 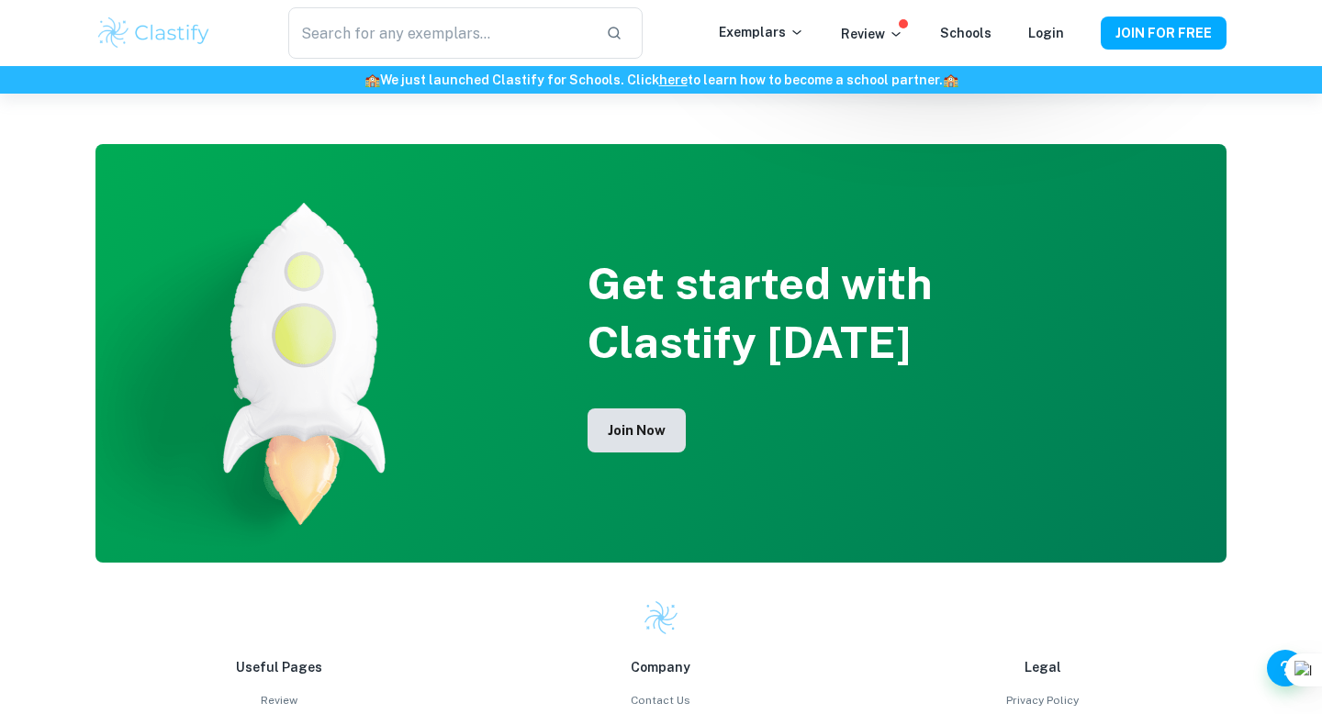 I want to click on p: Useful Pages, so click(x=279, y=668).